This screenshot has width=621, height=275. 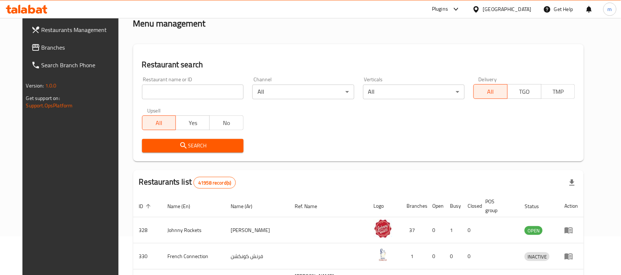 I want to click on span: TMP, so click(x=558, y=92).